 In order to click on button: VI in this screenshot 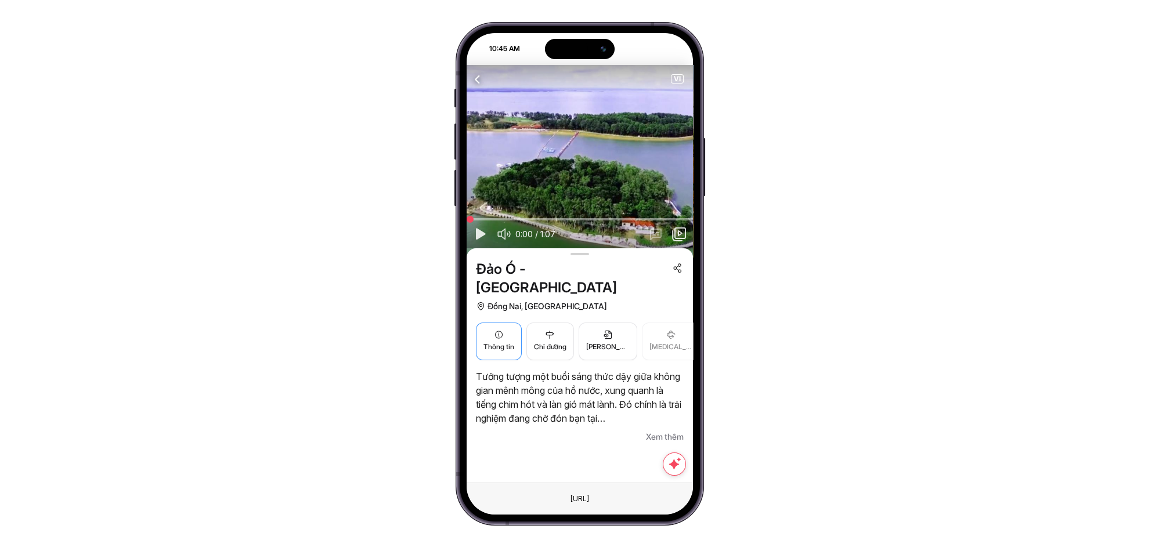, I will do `click(677, 79)`.